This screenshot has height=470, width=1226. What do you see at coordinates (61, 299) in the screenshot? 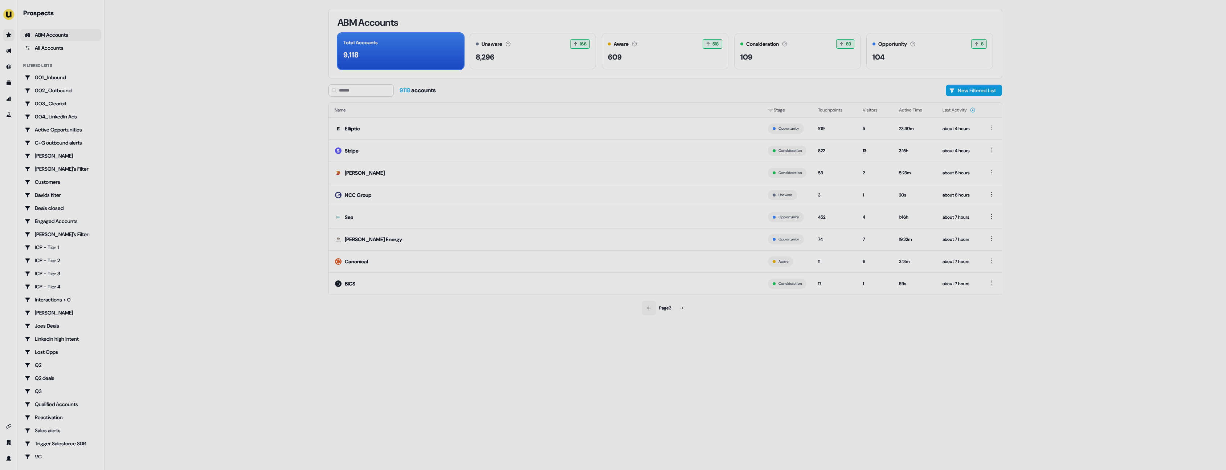
I see `a: Go to Interactions > 0` at bounding box center [61, 299].